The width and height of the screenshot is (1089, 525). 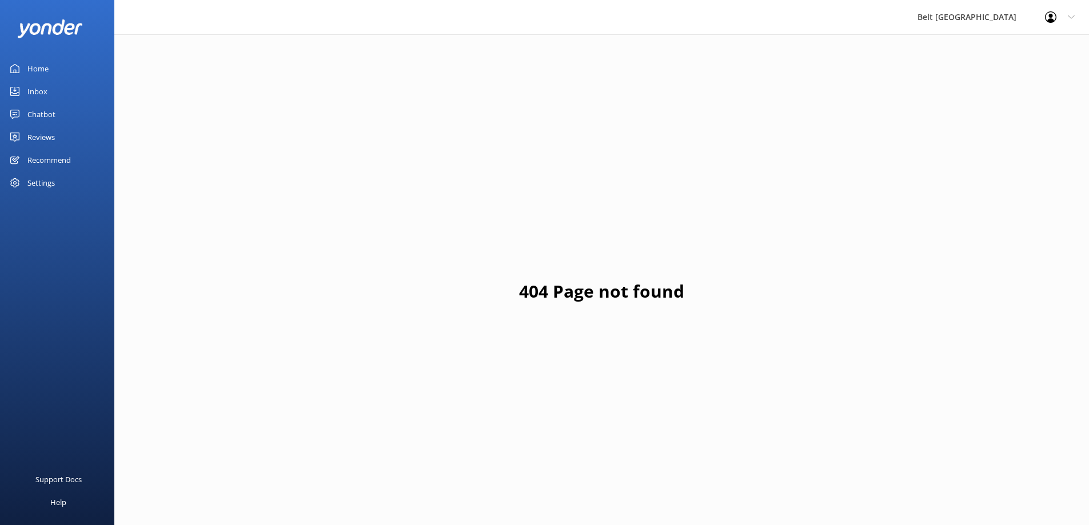 I want to click on div: Help, so click(x=58, y=502).